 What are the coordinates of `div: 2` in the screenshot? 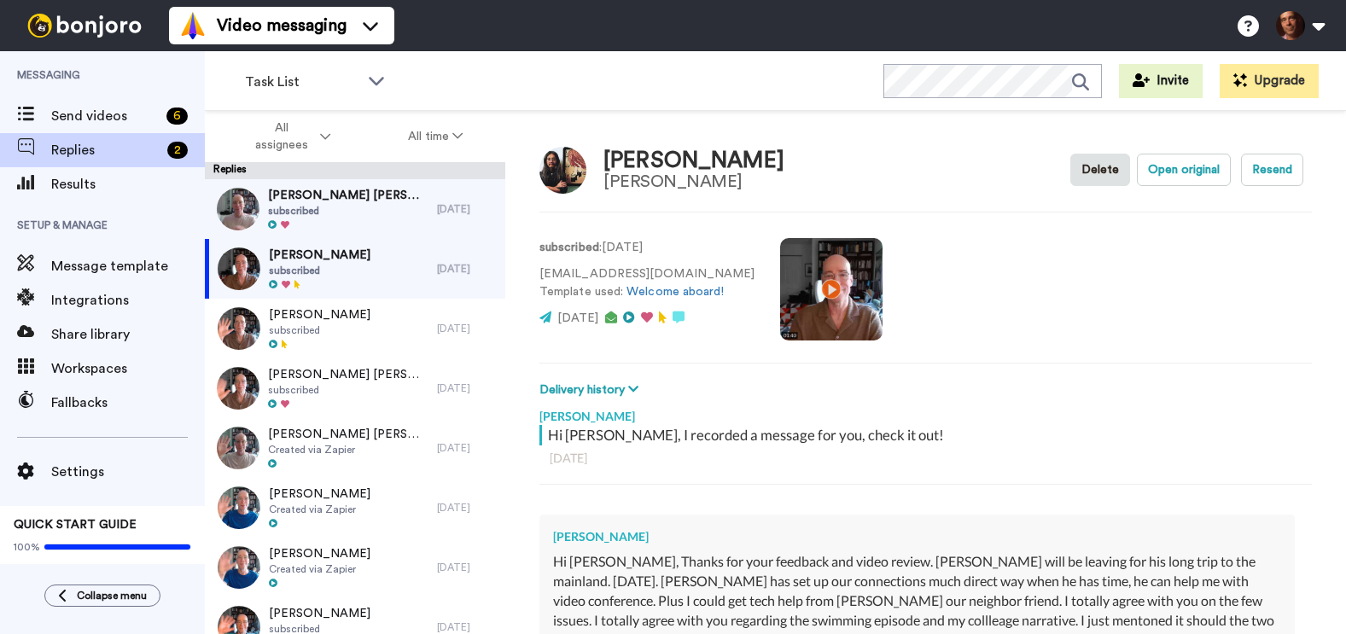 It's located at (178, 150).